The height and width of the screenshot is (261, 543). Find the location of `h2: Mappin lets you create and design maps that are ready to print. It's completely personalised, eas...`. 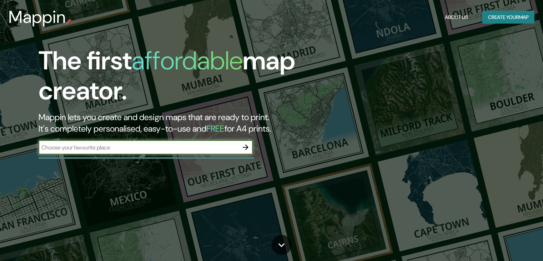

h2: Mappin lets you create and design maps that are ready to print. It's completely personalised, eas... is located at coordinates (174, 123).